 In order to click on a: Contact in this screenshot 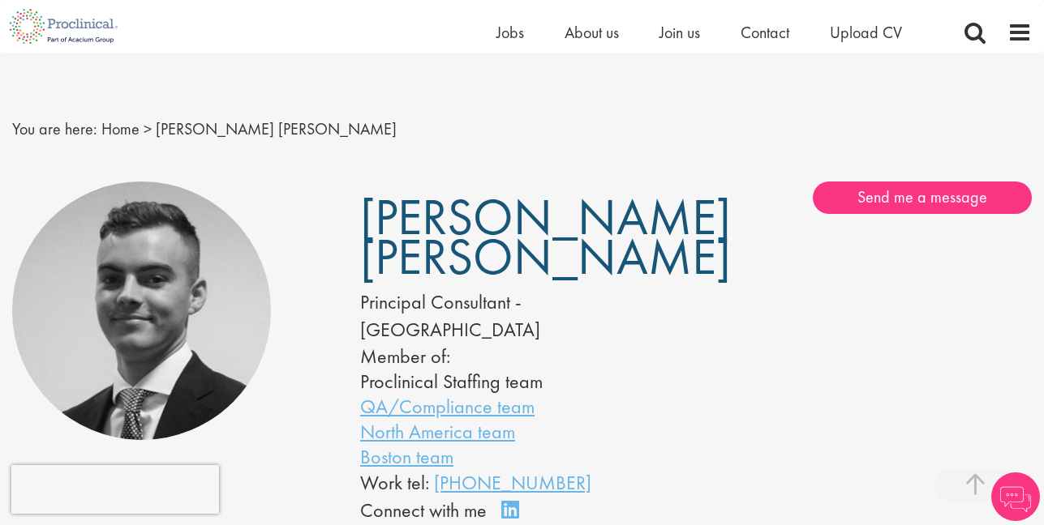, I will do `click(765, 32)`.